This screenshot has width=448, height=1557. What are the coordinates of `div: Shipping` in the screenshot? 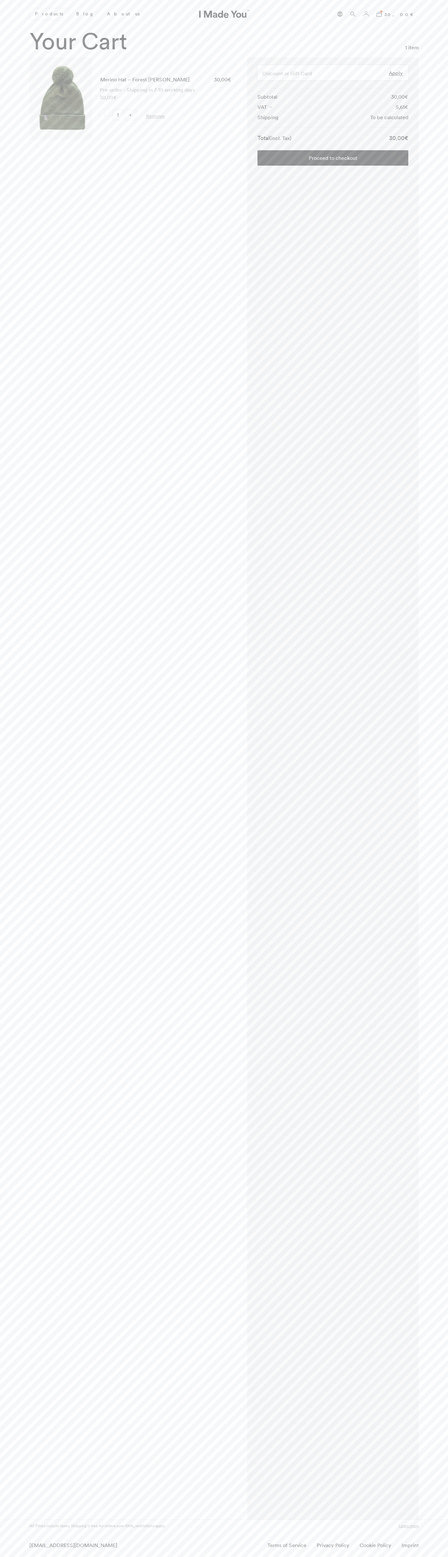 It's located at (268, 117).